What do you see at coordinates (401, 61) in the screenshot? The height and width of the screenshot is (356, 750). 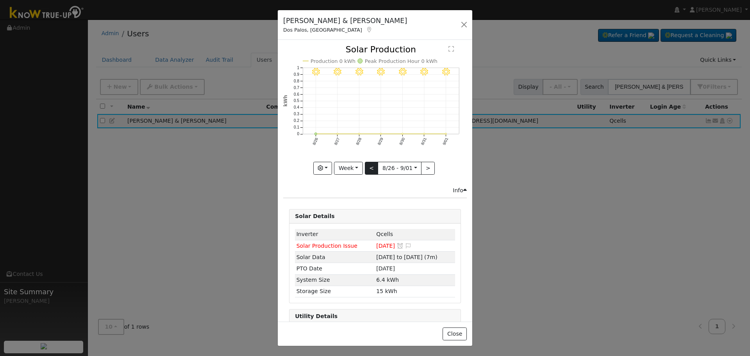 I see `text: Peak Production Hour 0 kWh` at bounding box center [401, 61].